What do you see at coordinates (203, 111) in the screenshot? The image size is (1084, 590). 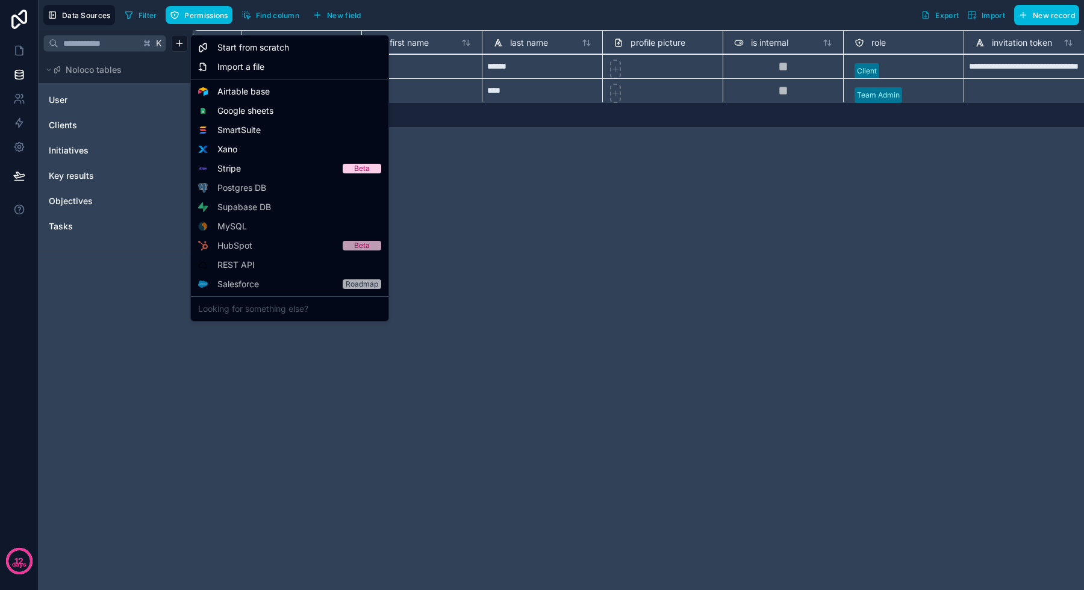 I see `img: Google sheets logo` at bounding box center [203, 111].